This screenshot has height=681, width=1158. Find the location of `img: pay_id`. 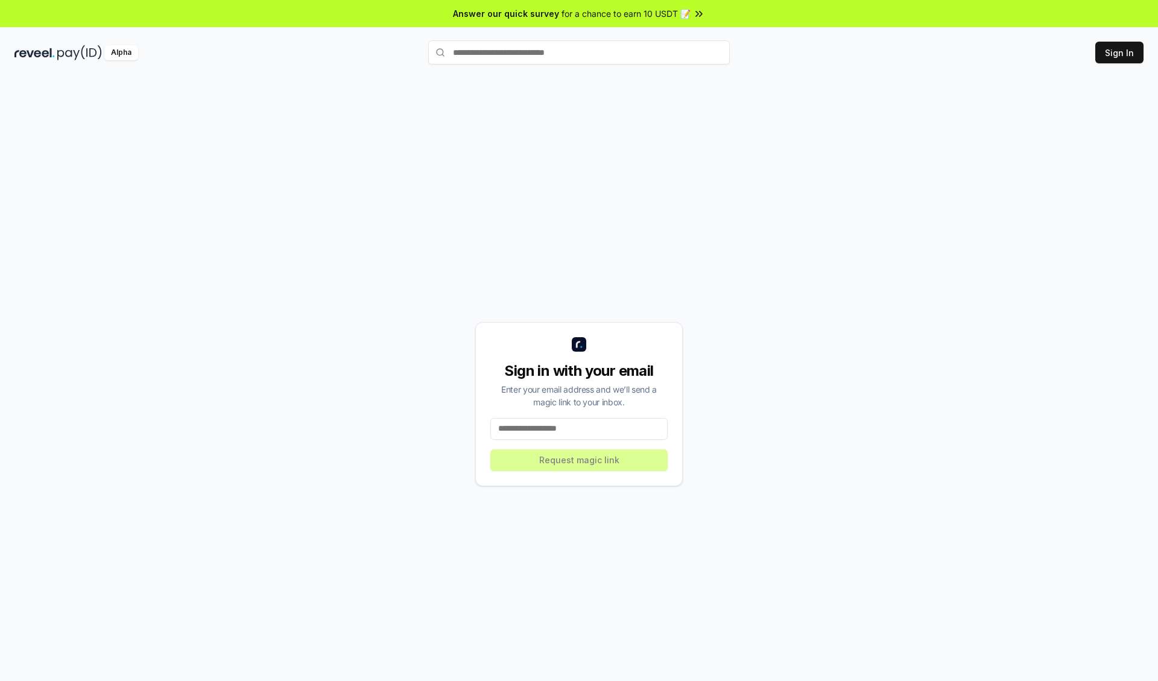

img: pay_id is located at coordinates (80, 52).